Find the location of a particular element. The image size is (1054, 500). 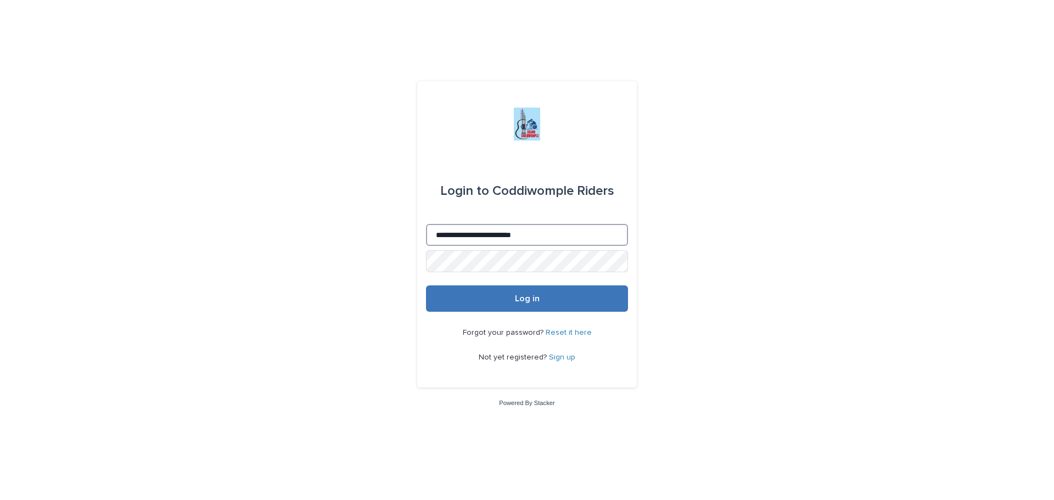

span: Not yet registered? is located at coordinates (514, 357).